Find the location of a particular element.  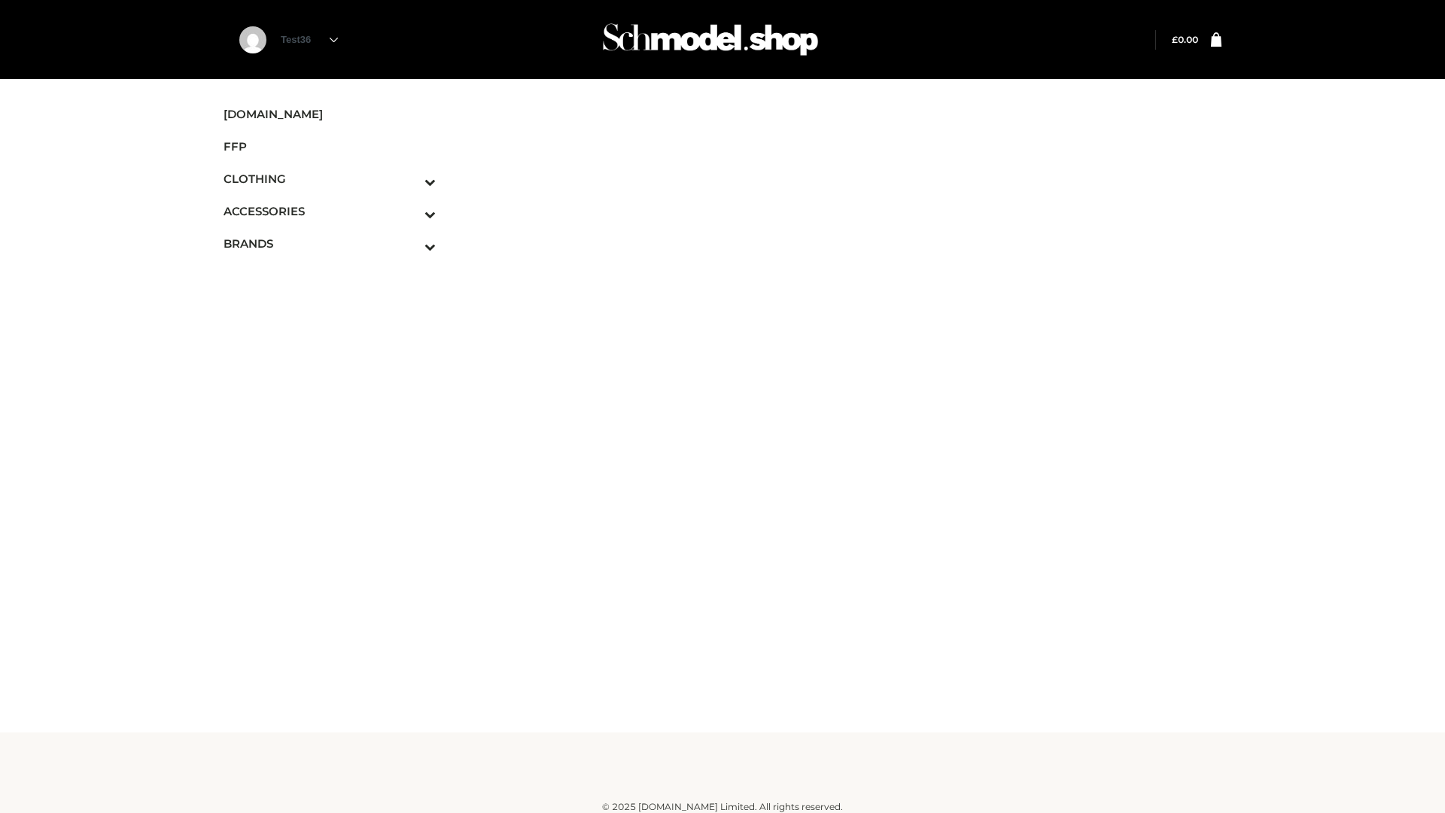

a: BRANDSToggle Submenu is located at coordinates (330, 243).